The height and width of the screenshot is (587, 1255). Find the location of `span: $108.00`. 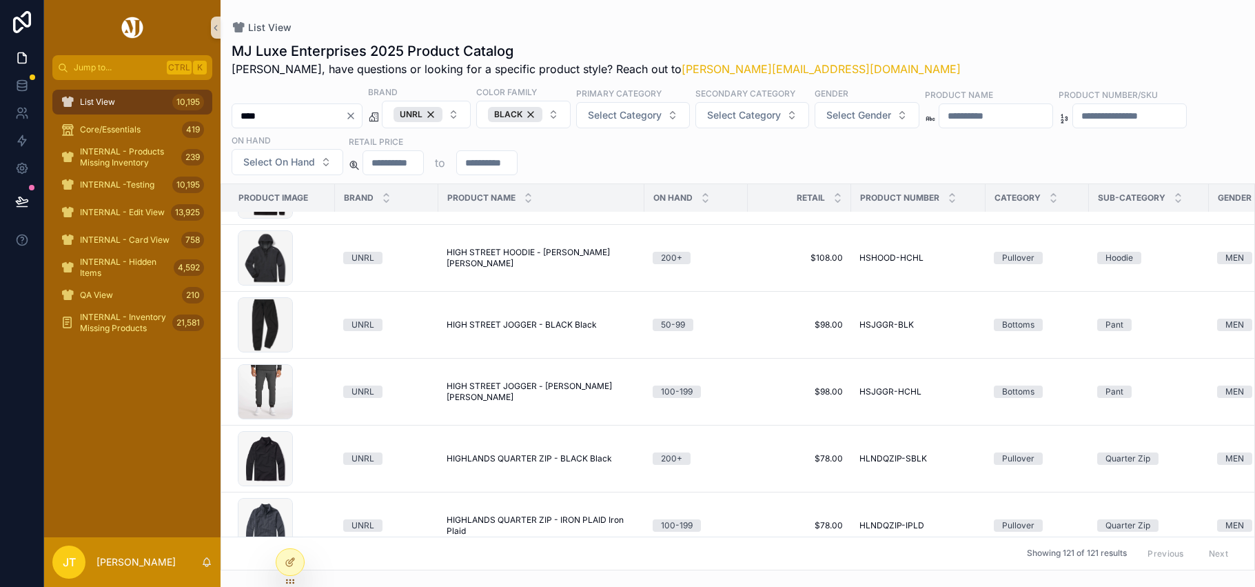

span: $108.00 is located at coordinates (800, 258).